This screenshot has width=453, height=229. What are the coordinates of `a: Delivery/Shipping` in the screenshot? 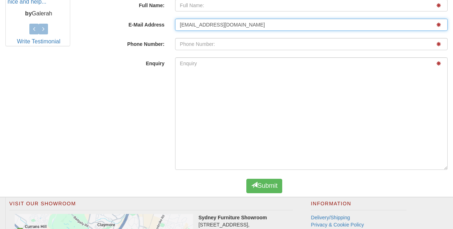 It's located at (330, 217).